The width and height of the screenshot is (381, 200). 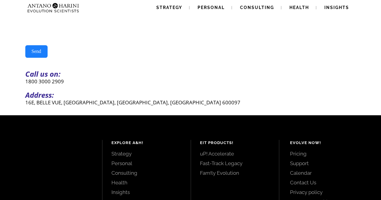 What do you see at coordinates (191, 81) in the screenshot?
I see `p: 1800 3000 2909` at bounding box center [191, 81].